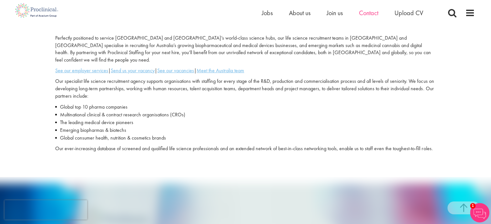 The height and width of the screenshot is (224, 491). What do you see at coordinates (300, 13) in the screenshot?
I see `a: About us` at bounding box center [300, 13].